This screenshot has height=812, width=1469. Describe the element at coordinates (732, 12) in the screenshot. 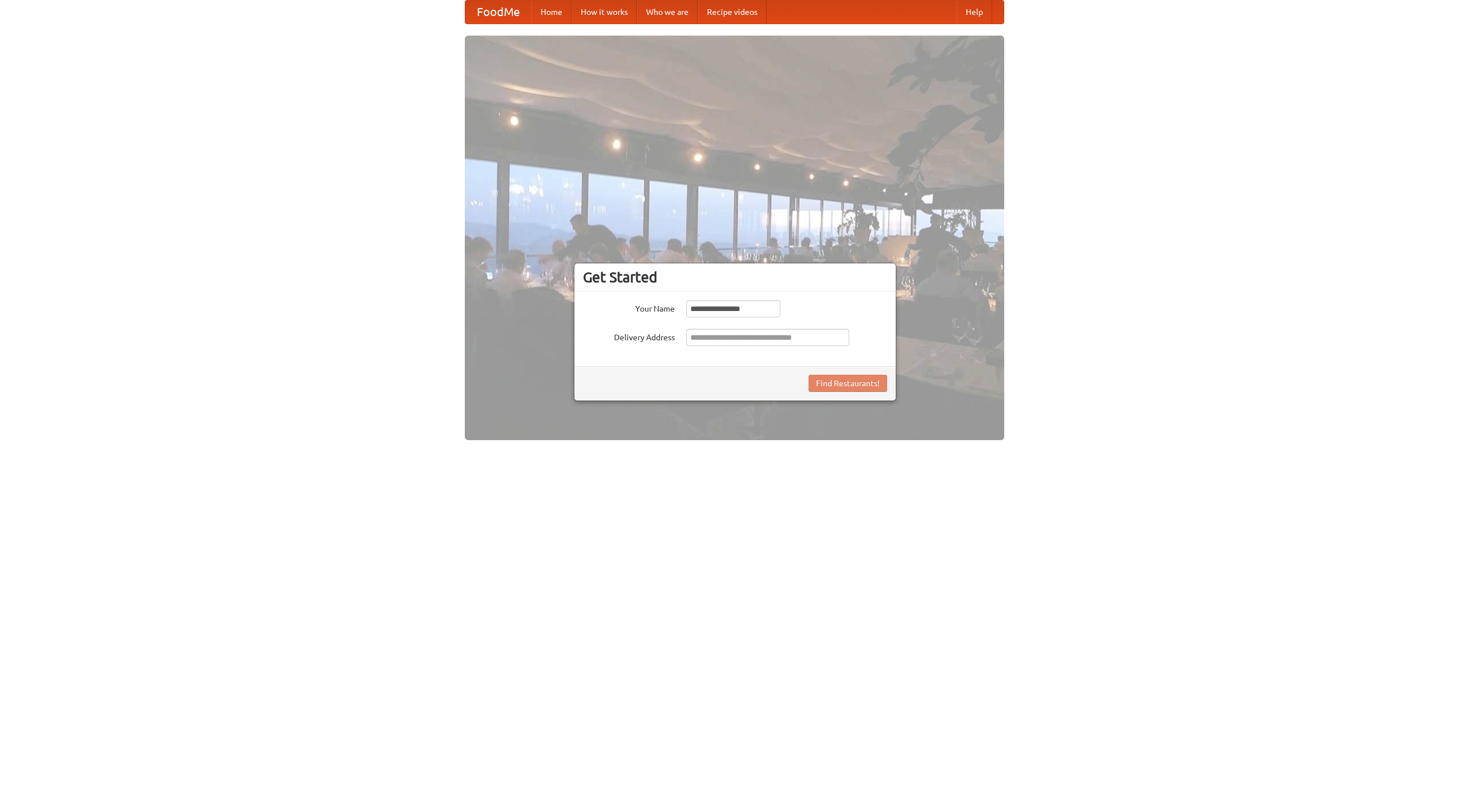

I see `a: Recipe videos` at that location.